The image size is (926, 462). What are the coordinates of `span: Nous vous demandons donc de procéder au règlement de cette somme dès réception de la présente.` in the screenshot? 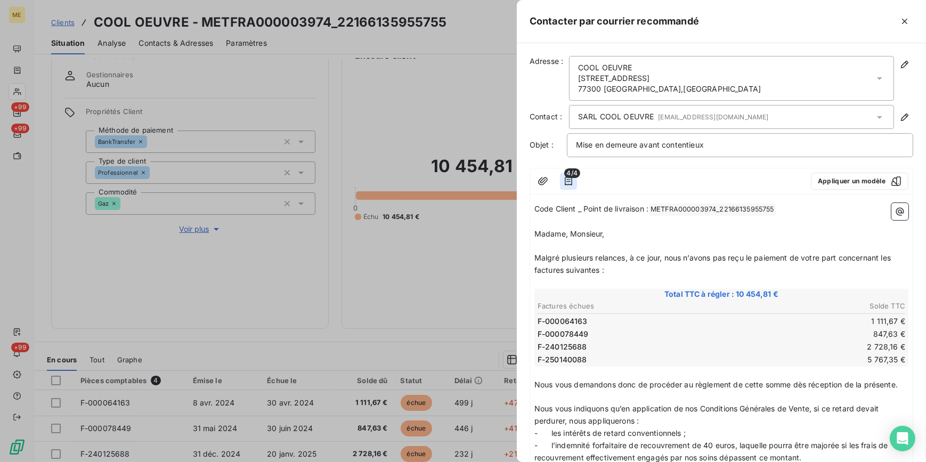 It's located at (716, 384).